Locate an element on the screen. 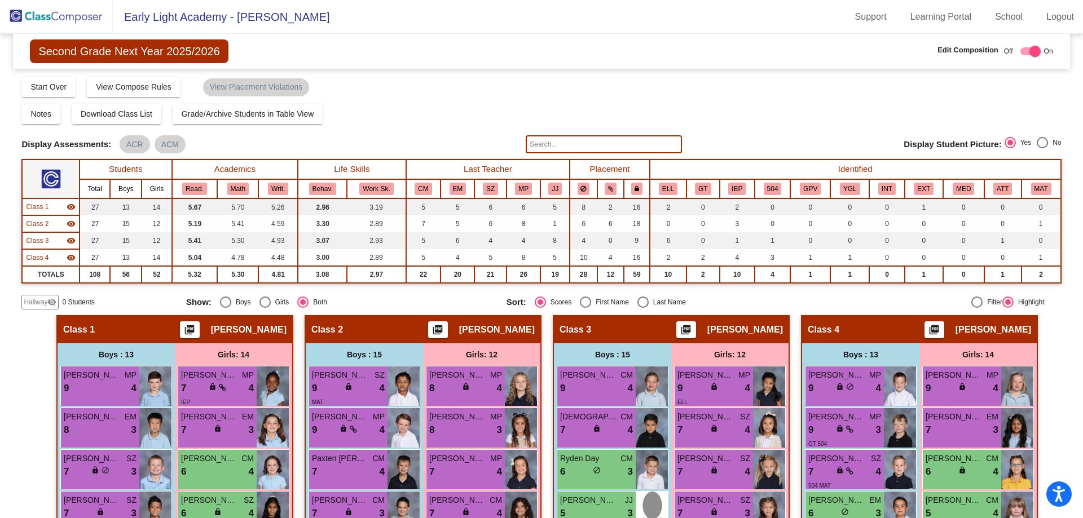 Image resolution: width=1083 pixels, height=518 pixels. button: EXT is located at coordinates (923, 189).